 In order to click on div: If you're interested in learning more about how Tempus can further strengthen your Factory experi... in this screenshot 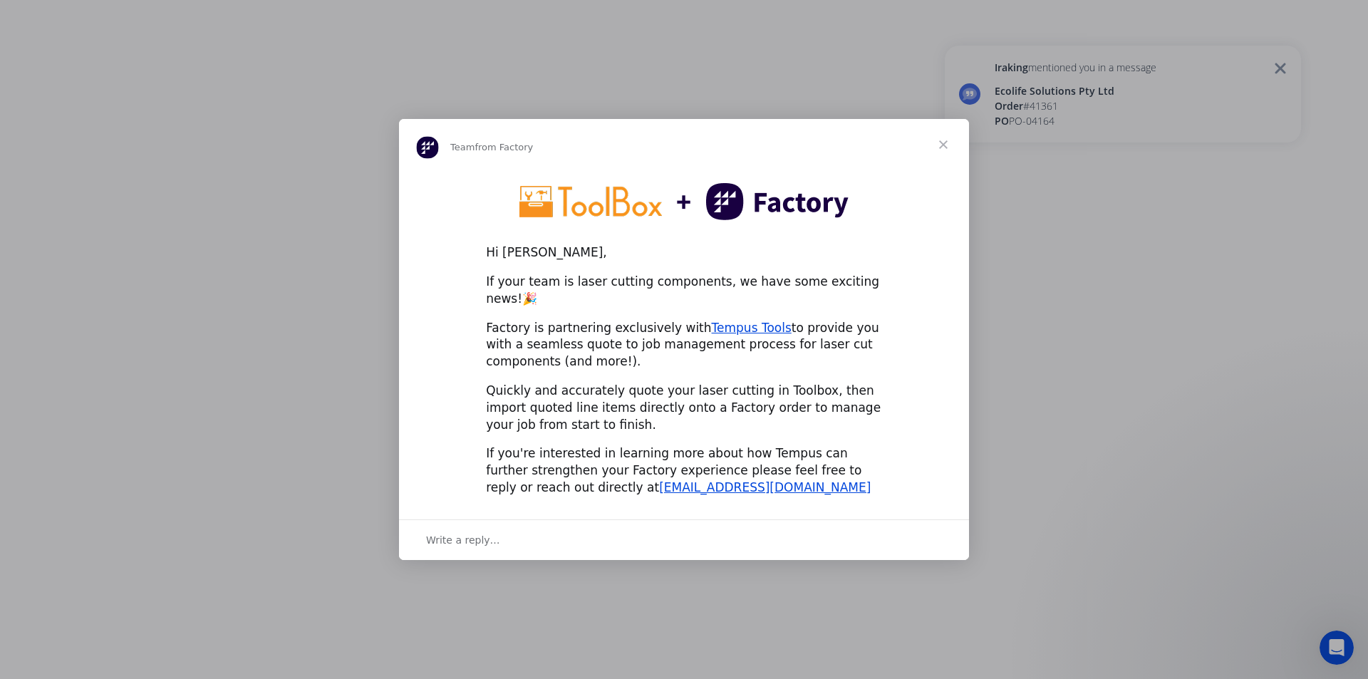, I will do `click(684, 470)`.